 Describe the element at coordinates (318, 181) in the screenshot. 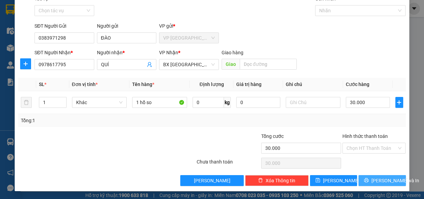

I see `span: save` at that location.